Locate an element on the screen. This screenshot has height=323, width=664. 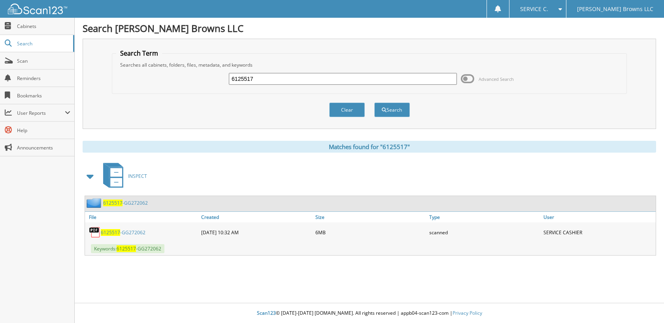
img: scan123-logo-white.svg is located at coordinates (38, 9).